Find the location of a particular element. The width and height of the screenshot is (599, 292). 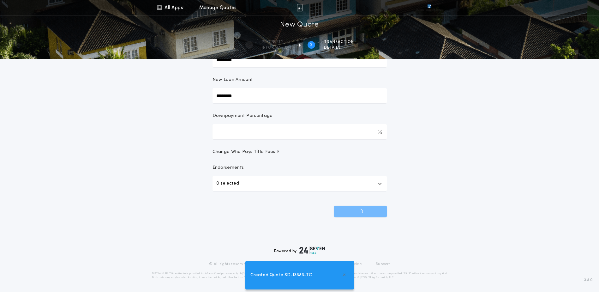

p: 0 selected is located at coordinates (228, 184).